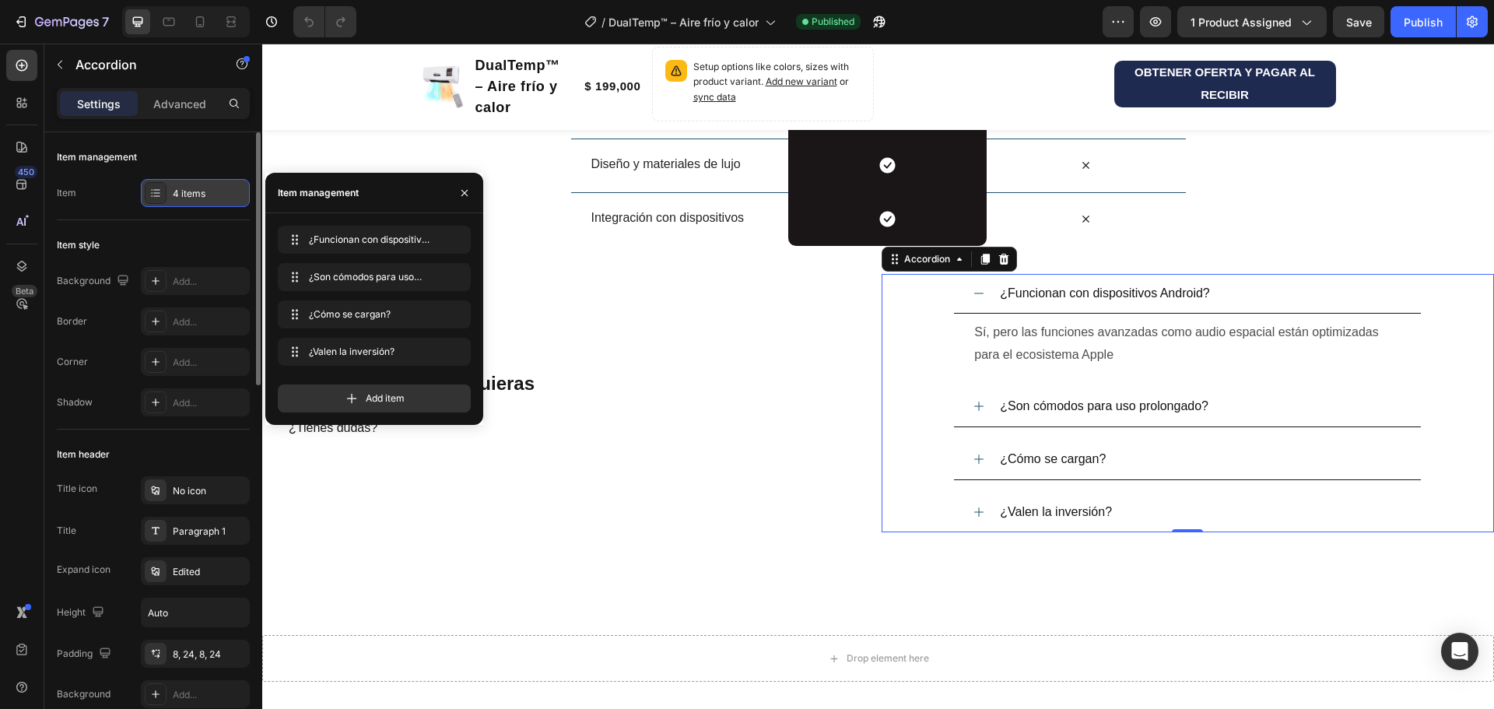 The height and width of the screenshot is (709, 1494). What do you see at coordinates (1423, 22) in the screenshot?
I see `button: Publish` at bounding box center [1423, 22].